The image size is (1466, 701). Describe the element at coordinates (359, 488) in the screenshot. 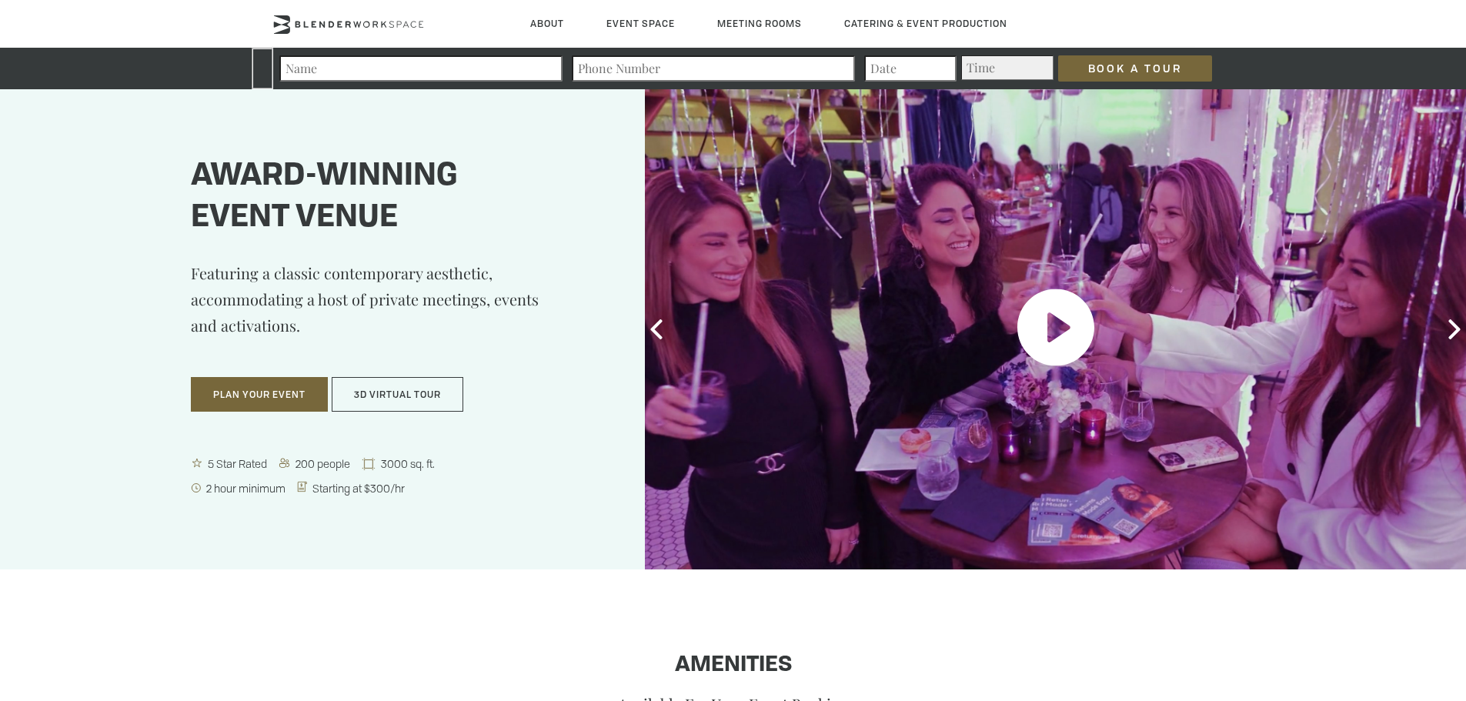

I see `span: Starting at $300/hr` at that location.